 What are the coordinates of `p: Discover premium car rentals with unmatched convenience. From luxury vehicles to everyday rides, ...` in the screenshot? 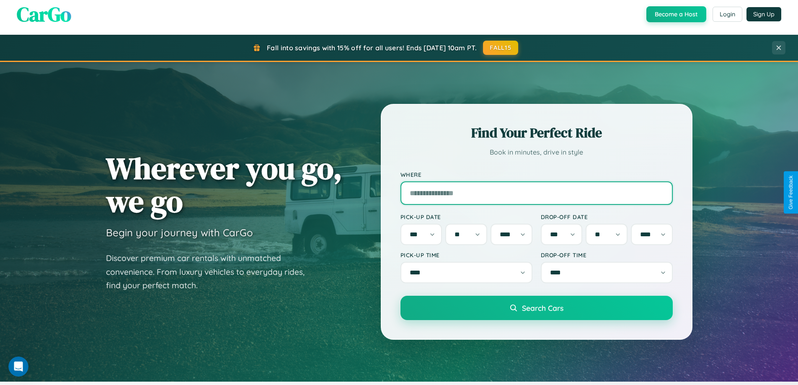 It's located at (211, 272).